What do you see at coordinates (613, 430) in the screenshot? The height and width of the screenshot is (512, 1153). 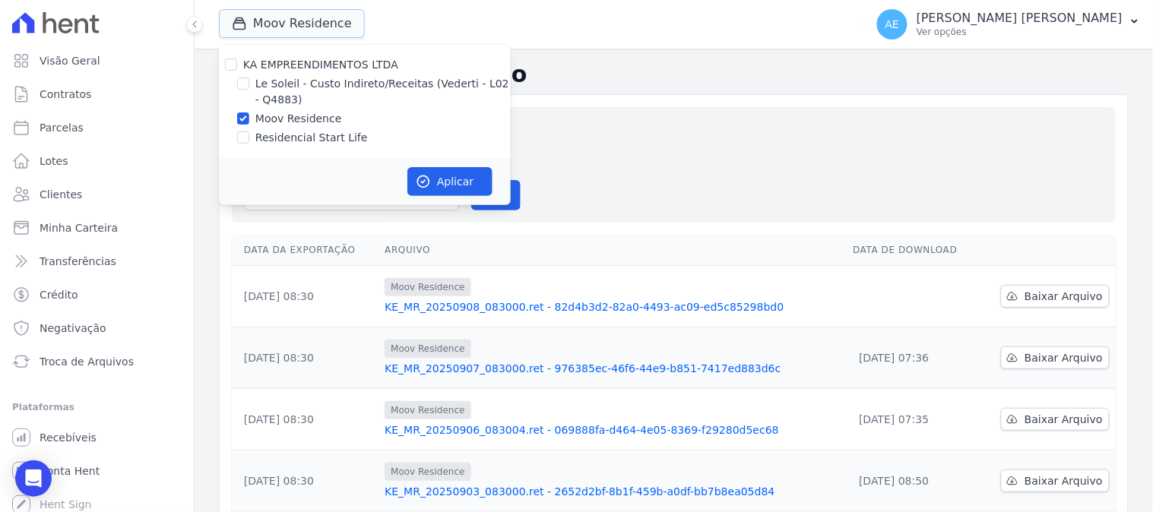 I see `a: KE_MR_20250906_083004.ret - 069888fa-d464-4e05-8369-f29280d5ec68` at bounding box center [613, 430].